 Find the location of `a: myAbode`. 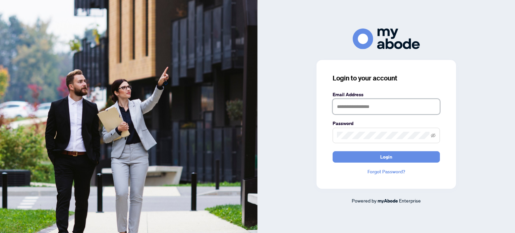

a: myAbode is located at coordinates (388, 201).